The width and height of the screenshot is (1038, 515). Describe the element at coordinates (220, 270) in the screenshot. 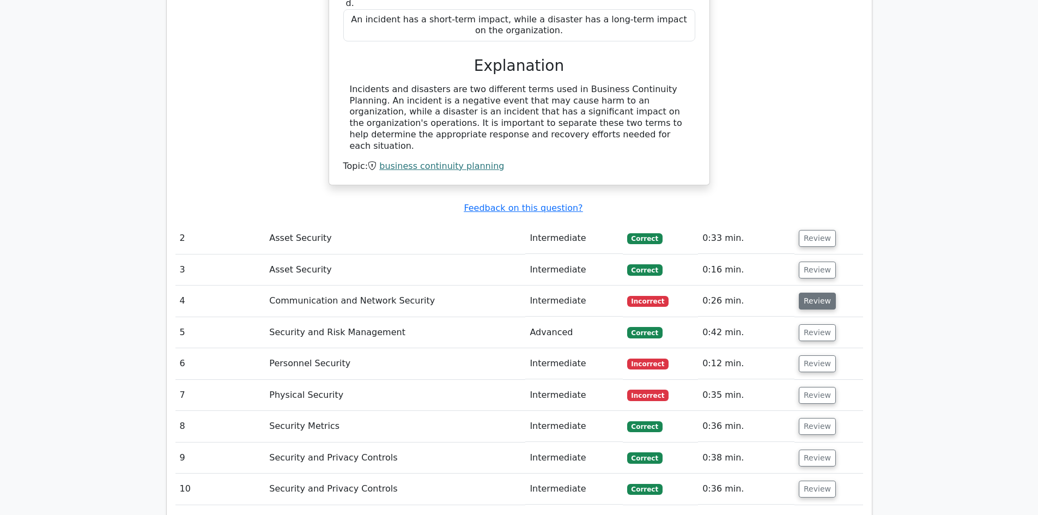

I see `td: 3` at that location.